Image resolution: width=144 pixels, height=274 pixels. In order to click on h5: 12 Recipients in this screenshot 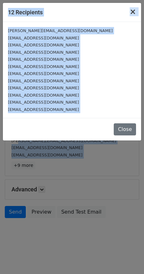, I will do `click(25, 12)`.